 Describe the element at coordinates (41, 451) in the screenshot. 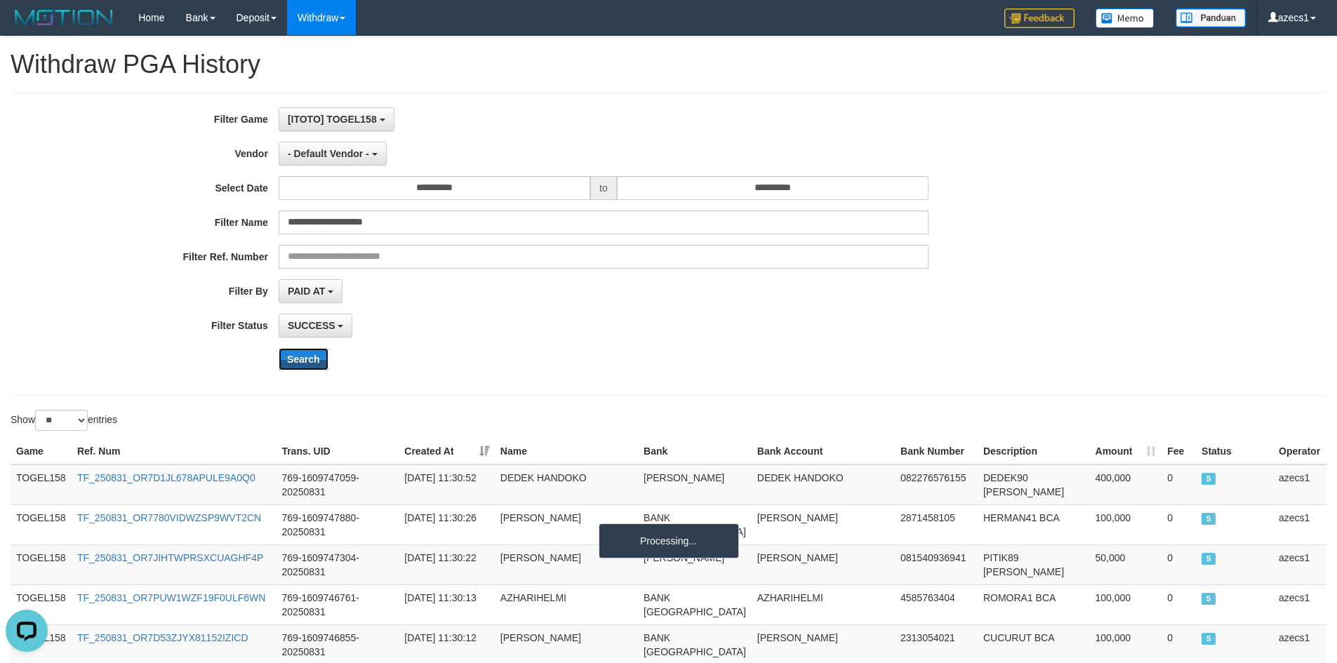

I see `th: Game` at that location.